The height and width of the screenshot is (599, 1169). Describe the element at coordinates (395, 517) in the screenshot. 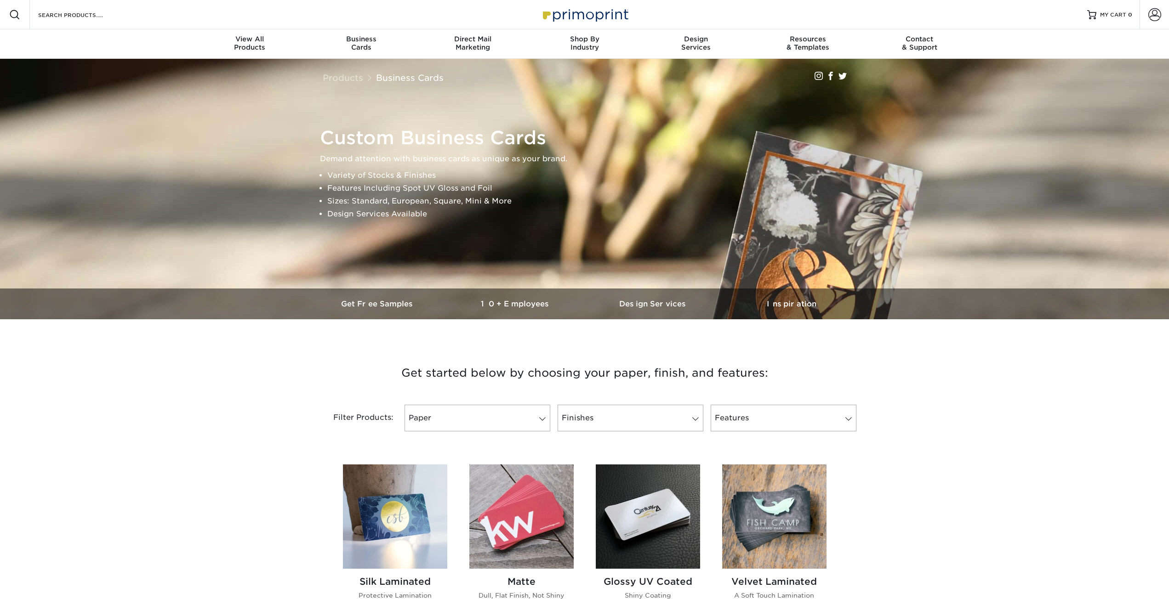

I see `img: Silk Laminated Business Cards` at that location.